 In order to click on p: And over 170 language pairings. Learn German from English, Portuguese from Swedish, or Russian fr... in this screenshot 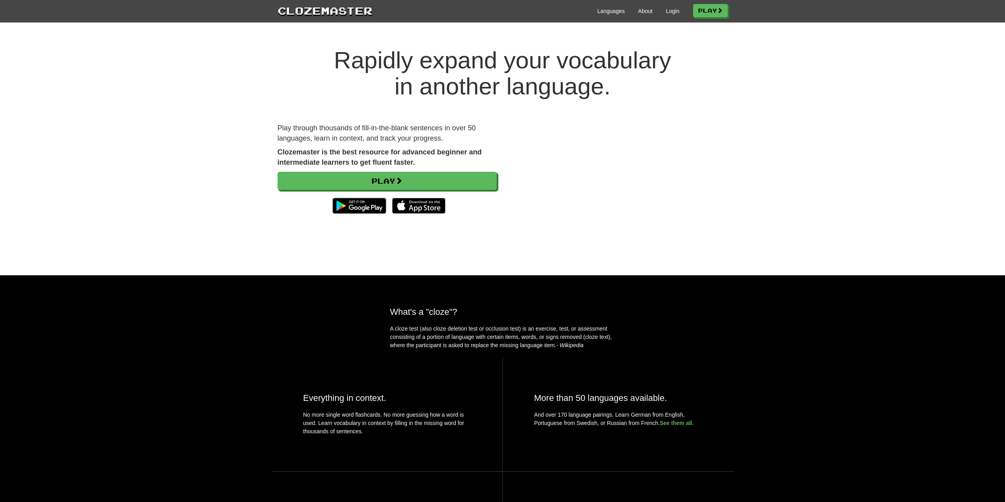, I will do `click(618, 419)`.